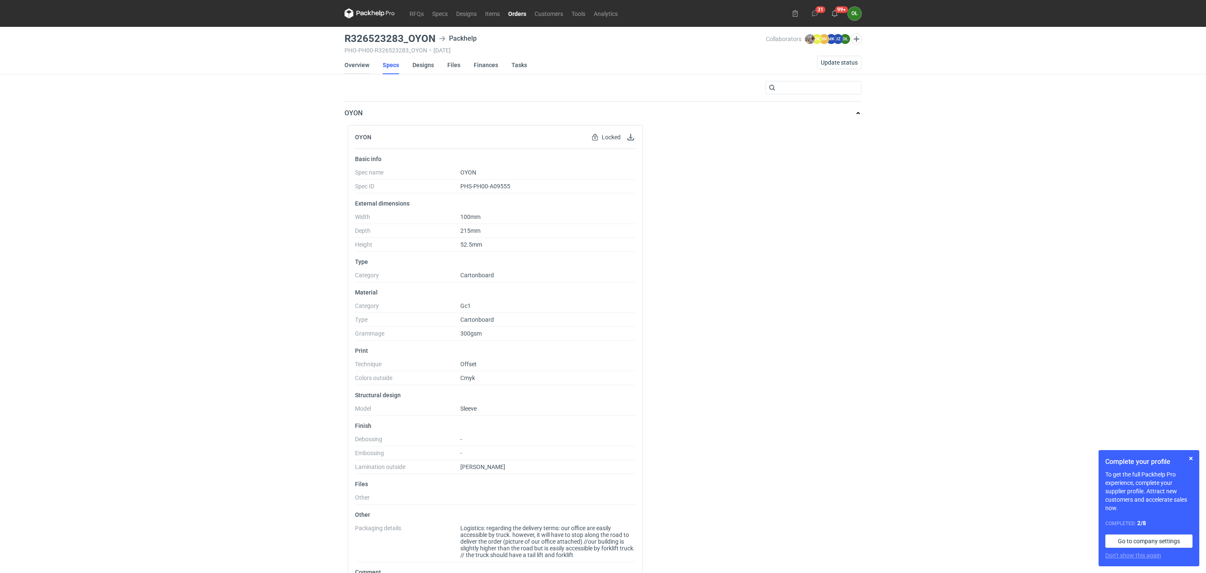 The image size is (1206, 573). Describe the element at coordinates (370, 13) in the screenshot. I see `svg: Packhelp Pro` at that location.